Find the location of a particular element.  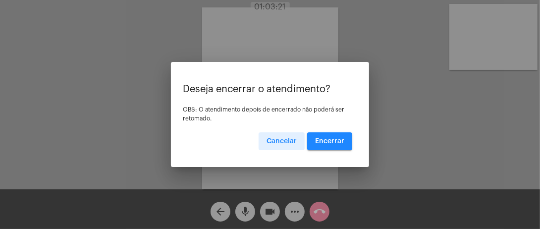

span: Cancelar is located at coordinates (281, 141).